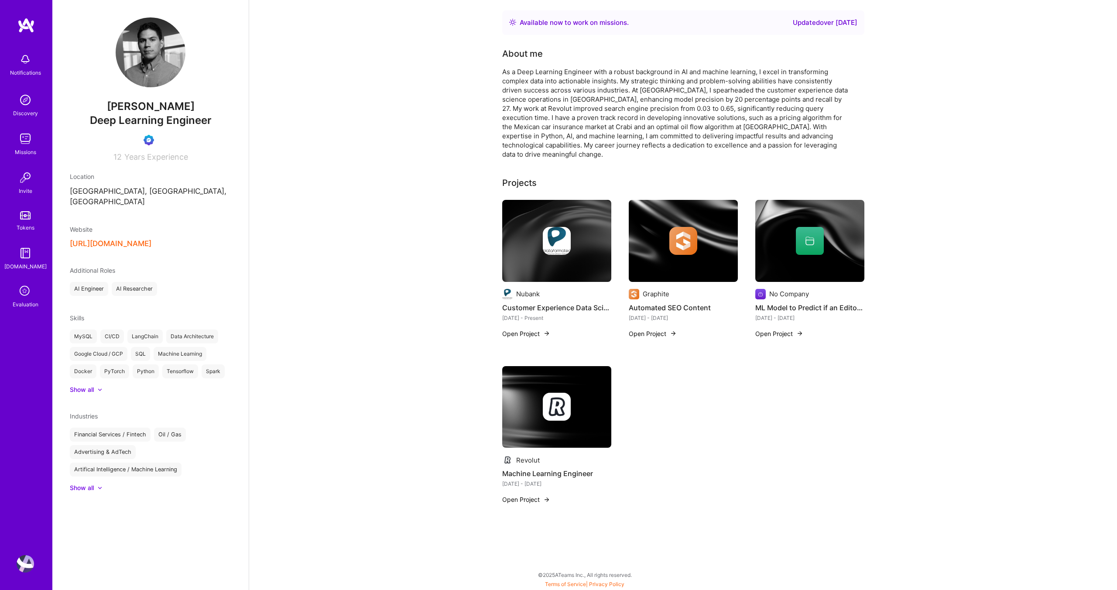  What do you see at coordinates (192, 336) in the screenshot?
I see `div: Data Architecture` at bounding box center [192, 336].